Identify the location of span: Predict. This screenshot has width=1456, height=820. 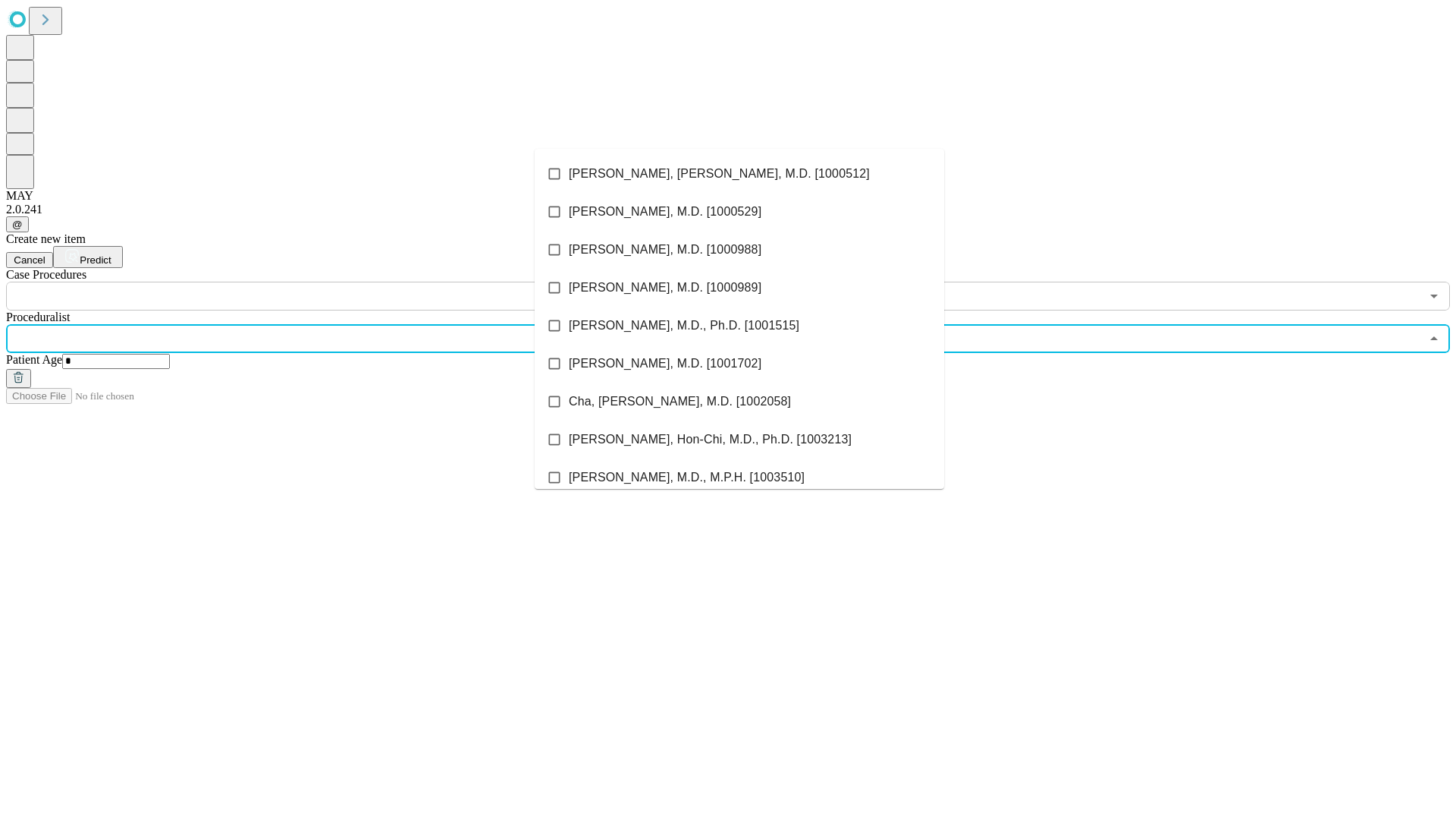
(95, 259).